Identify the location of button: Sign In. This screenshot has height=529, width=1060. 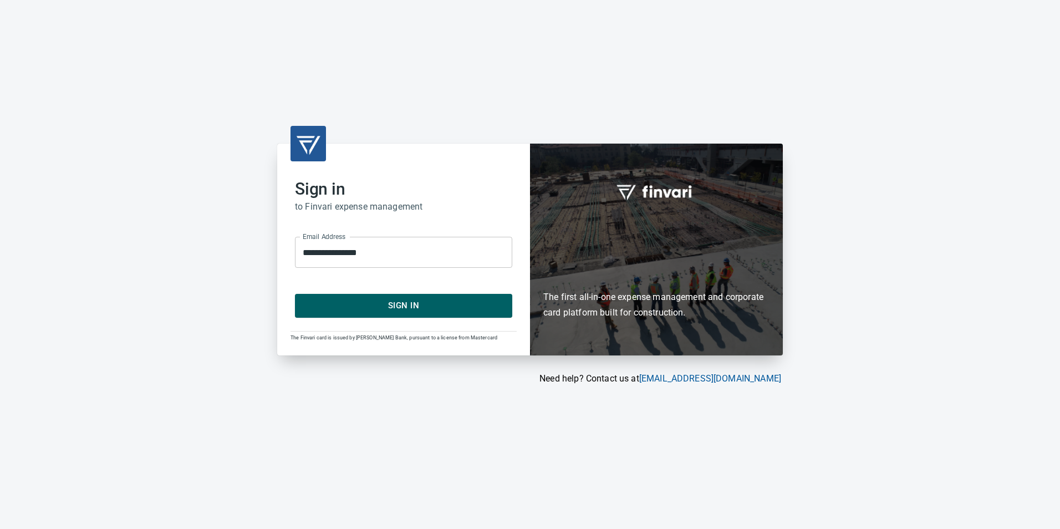
(404, 305).